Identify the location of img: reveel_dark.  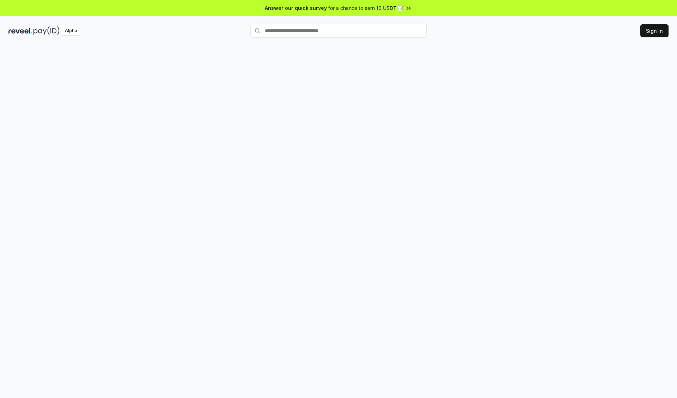
(20, 31).